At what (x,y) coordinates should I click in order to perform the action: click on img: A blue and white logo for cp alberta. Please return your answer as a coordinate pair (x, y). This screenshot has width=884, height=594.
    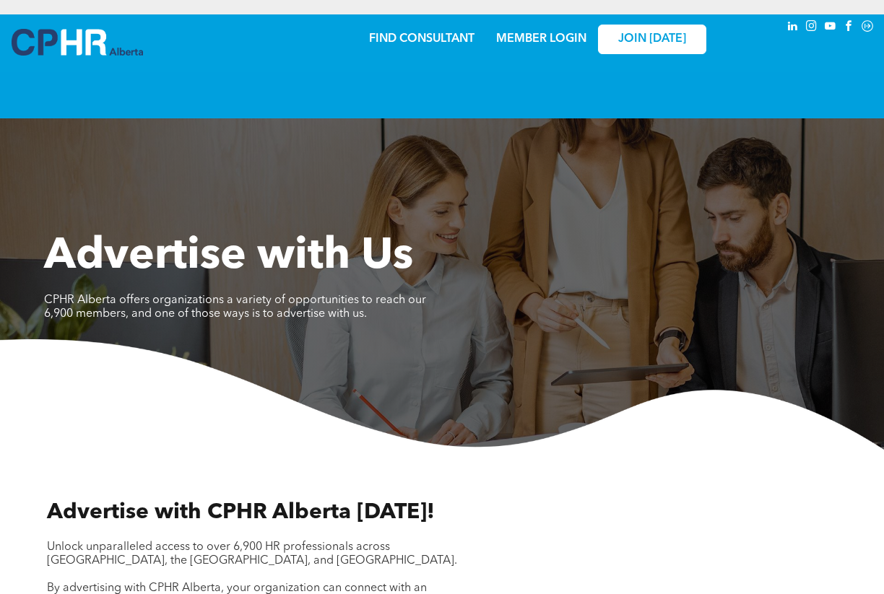
    Looking at the image, I should click on (77, 42).